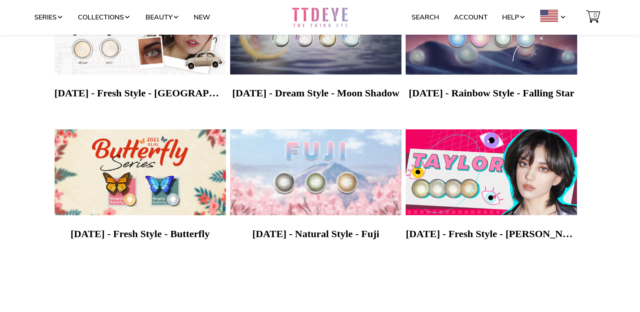 The width and height of the screenshot is (640, 312). I want to click on a: Search, so click(425, 17).